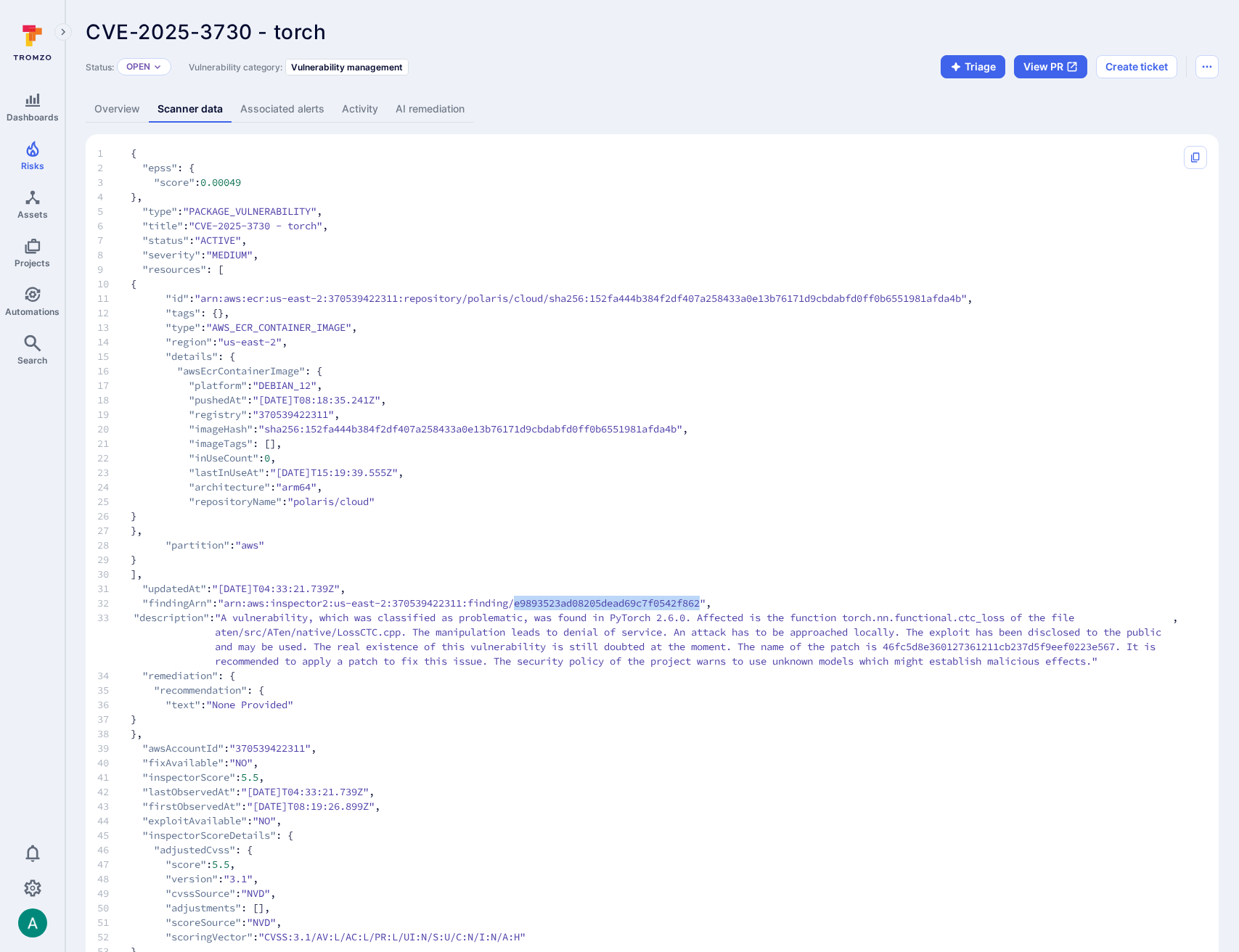 This screenshot has height=952, width=1239. Describe the element at coordinates (114, 545) in the screenshot. I see `span: 28` at that location.